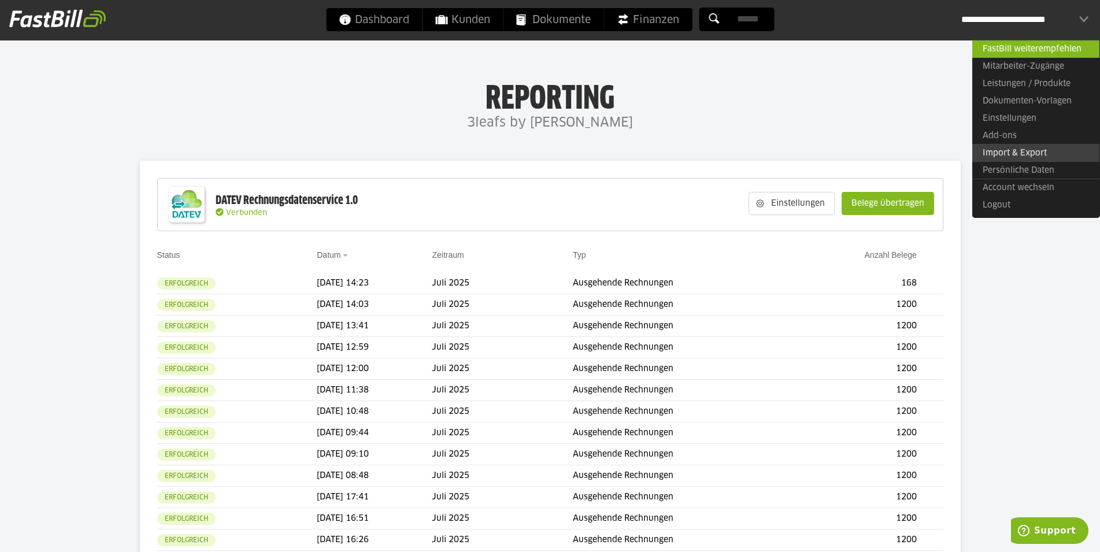  What do you see at coordinates (57, 19) in the screenshot?
I see `img: fastbill_logo_white.png` at bounding box center [57, 19].